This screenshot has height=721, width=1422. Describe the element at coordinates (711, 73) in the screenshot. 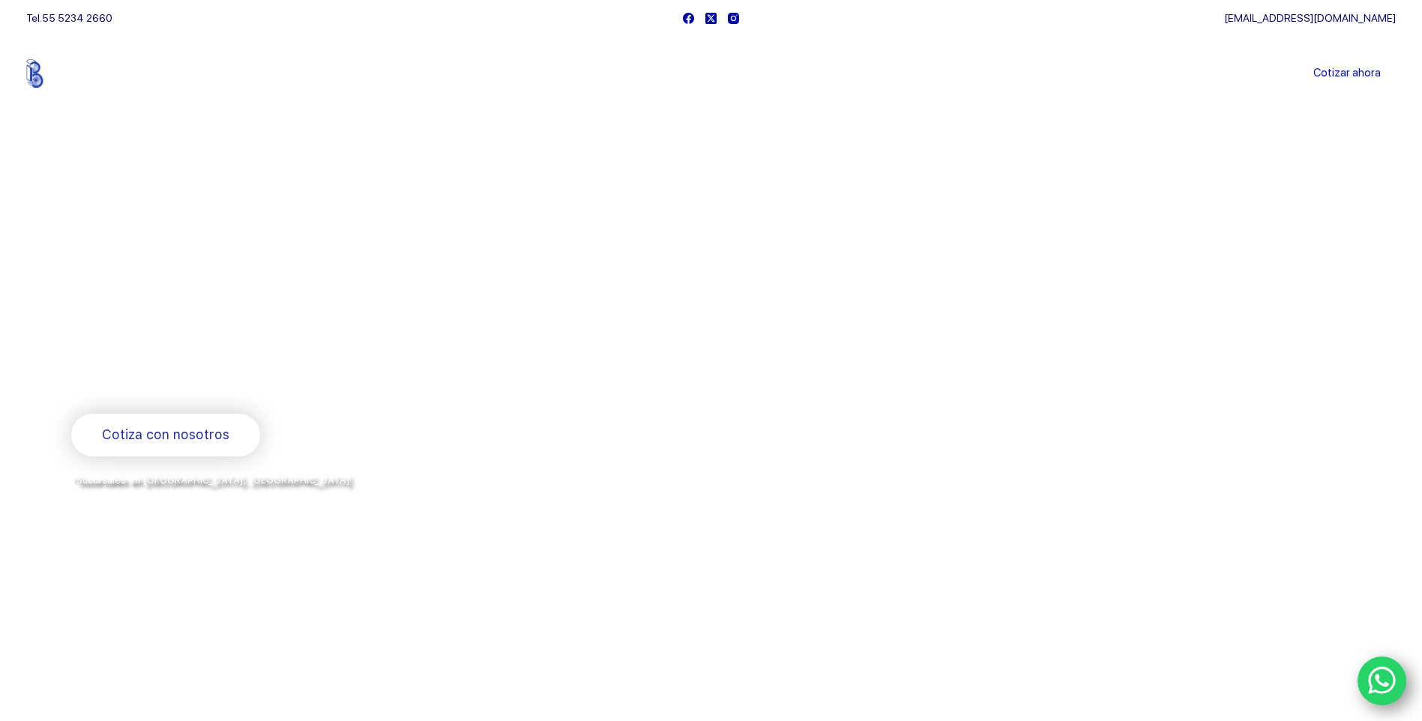

I see `nav: Menu Principal` at that location.